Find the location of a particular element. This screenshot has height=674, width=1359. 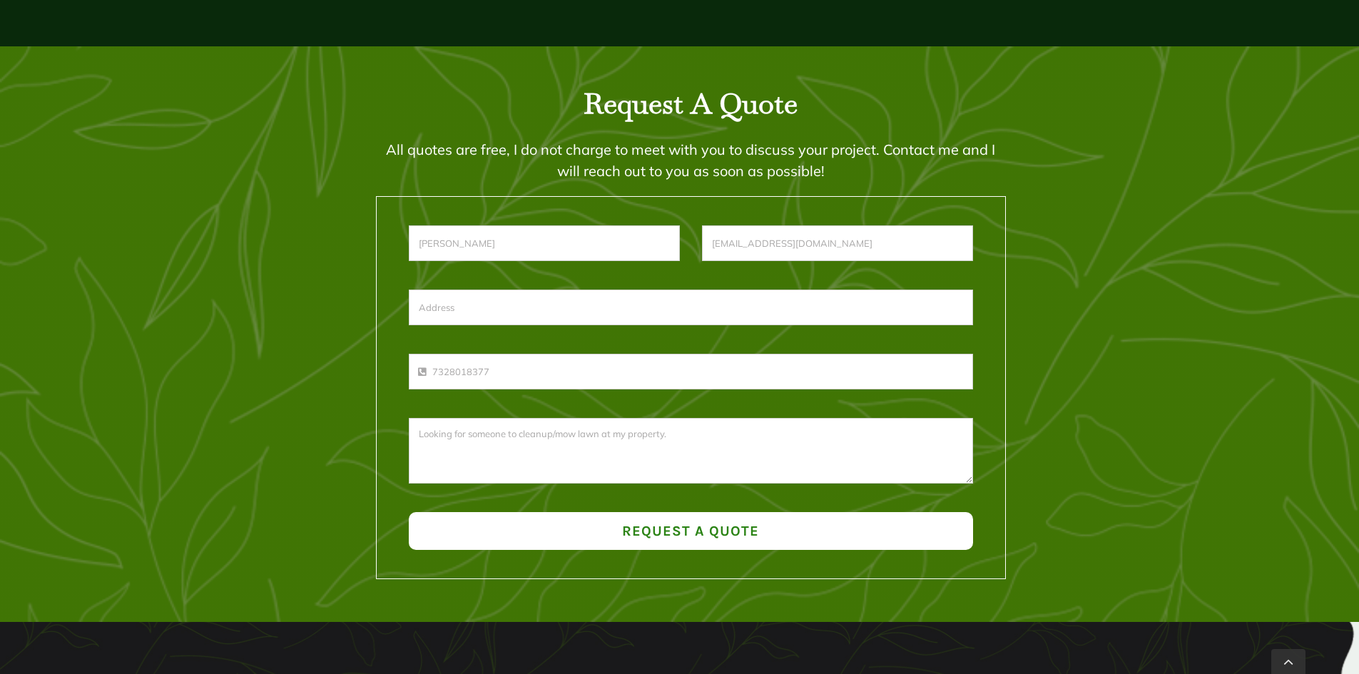

span: Request a Quote is located at coordinates (691, 531).